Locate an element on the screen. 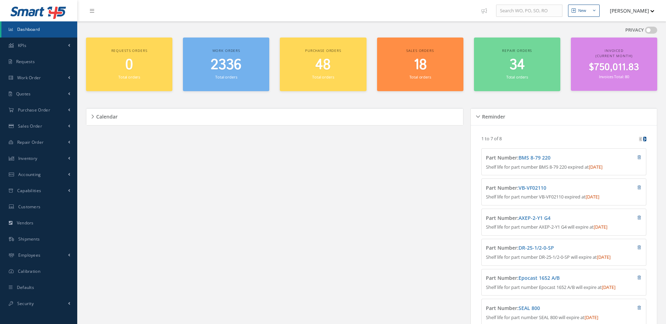  span: Shipments is located at coordinates (29, 239).